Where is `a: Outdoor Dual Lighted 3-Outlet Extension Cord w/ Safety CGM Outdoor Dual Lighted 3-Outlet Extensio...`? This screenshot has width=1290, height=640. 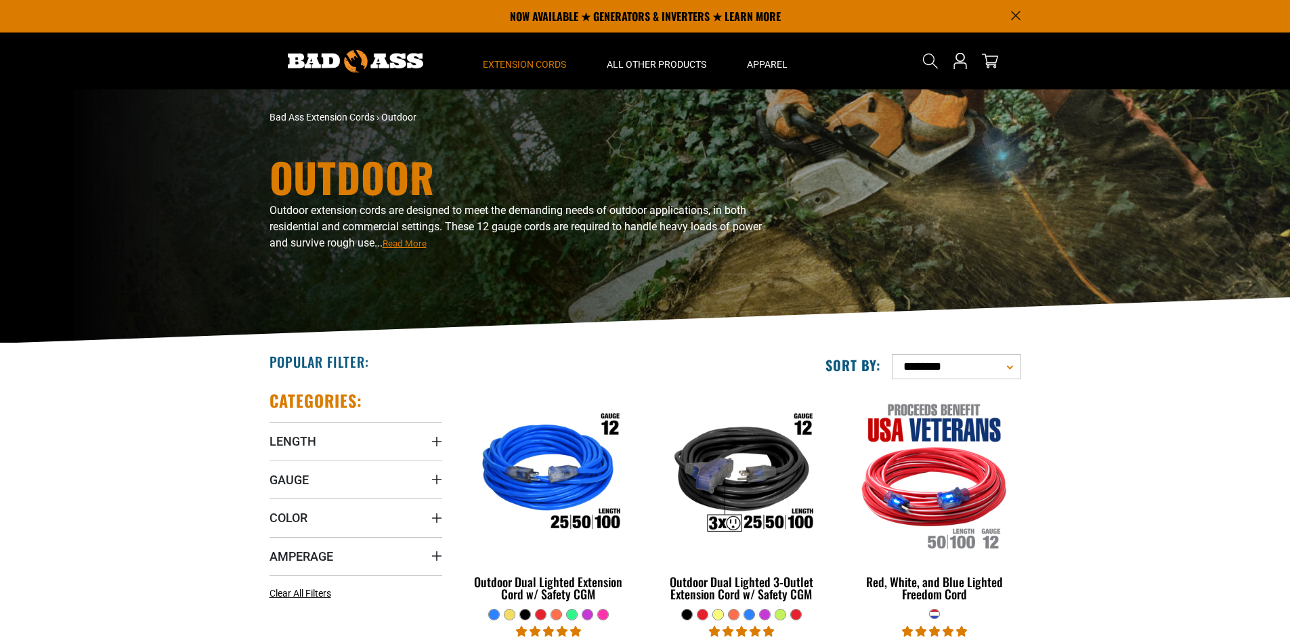
a: Outdoor Dual Lighted 3-Outlet Extension Cord w/ Safety CGM Outdoor Dual Lighted 3-Outlet Extensio... is located at coordinates (741, 499).